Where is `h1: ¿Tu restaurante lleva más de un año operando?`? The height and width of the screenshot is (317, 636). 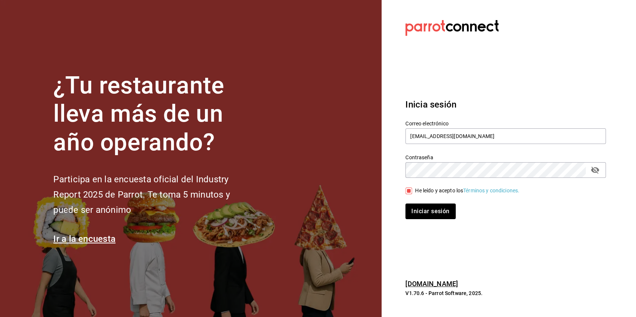 h1: ¿Tu restaurante lleva más de un año operando? is located at coordinates (154, 114).